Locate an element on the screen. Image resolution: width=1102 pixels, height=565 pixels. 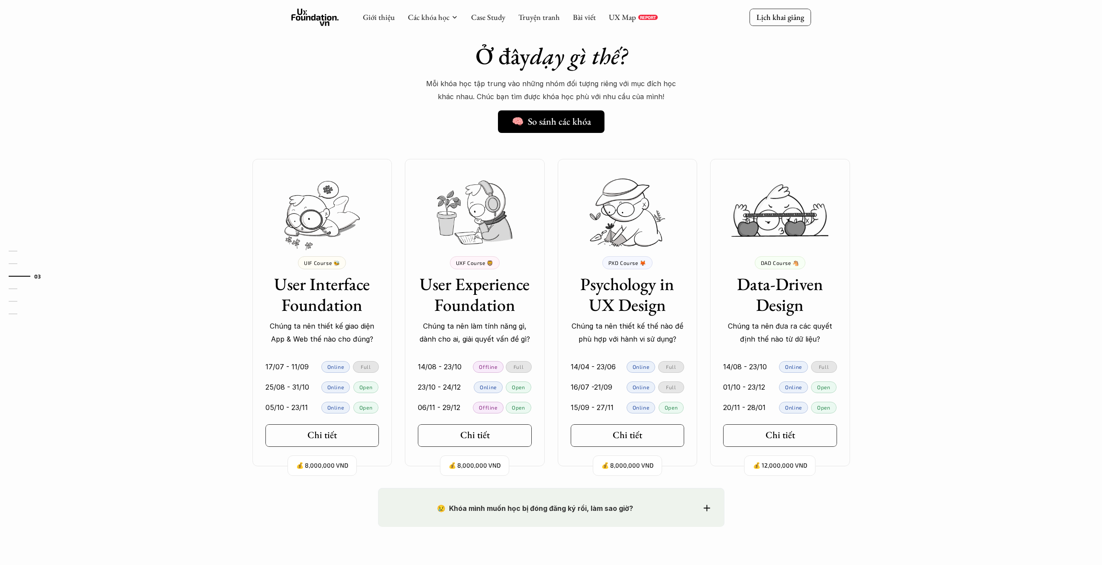
a: 03 is located at coordinates (29, 276).